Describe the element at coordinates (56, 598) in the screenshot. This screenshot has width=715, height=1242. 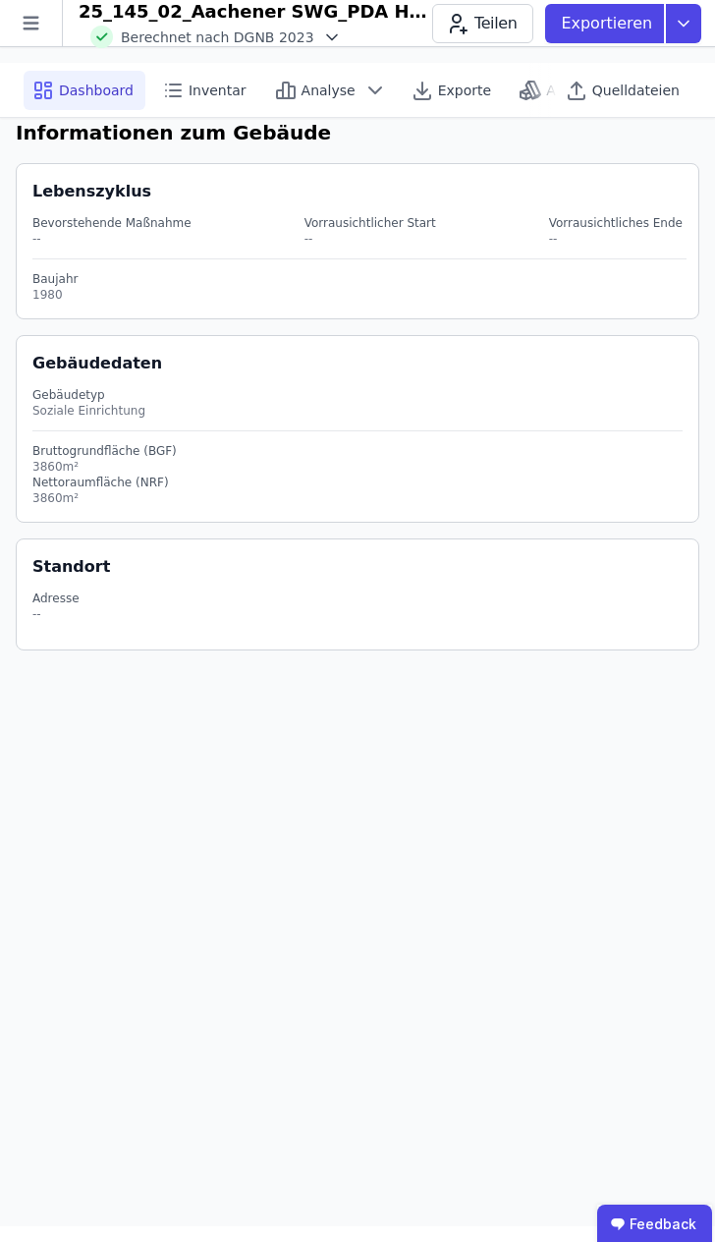
I see `div: Adresse` at that location.